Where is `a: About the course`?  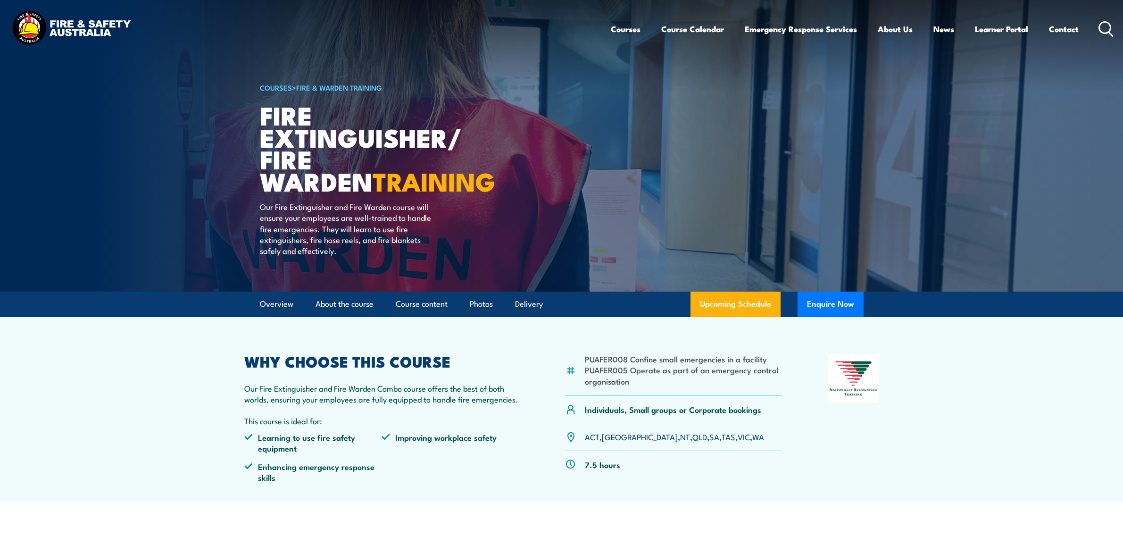 a: About the course is located at coordinates (344, 304).